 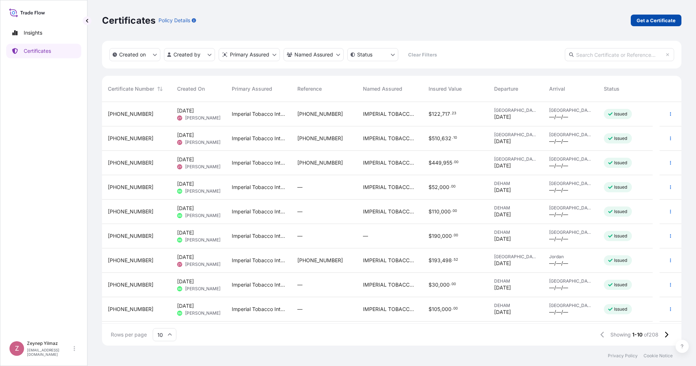 What do you see at coordinates (189, 55) in the screenshot?
I see `button: createdBy Filter options` at bounding box center [189, 55].